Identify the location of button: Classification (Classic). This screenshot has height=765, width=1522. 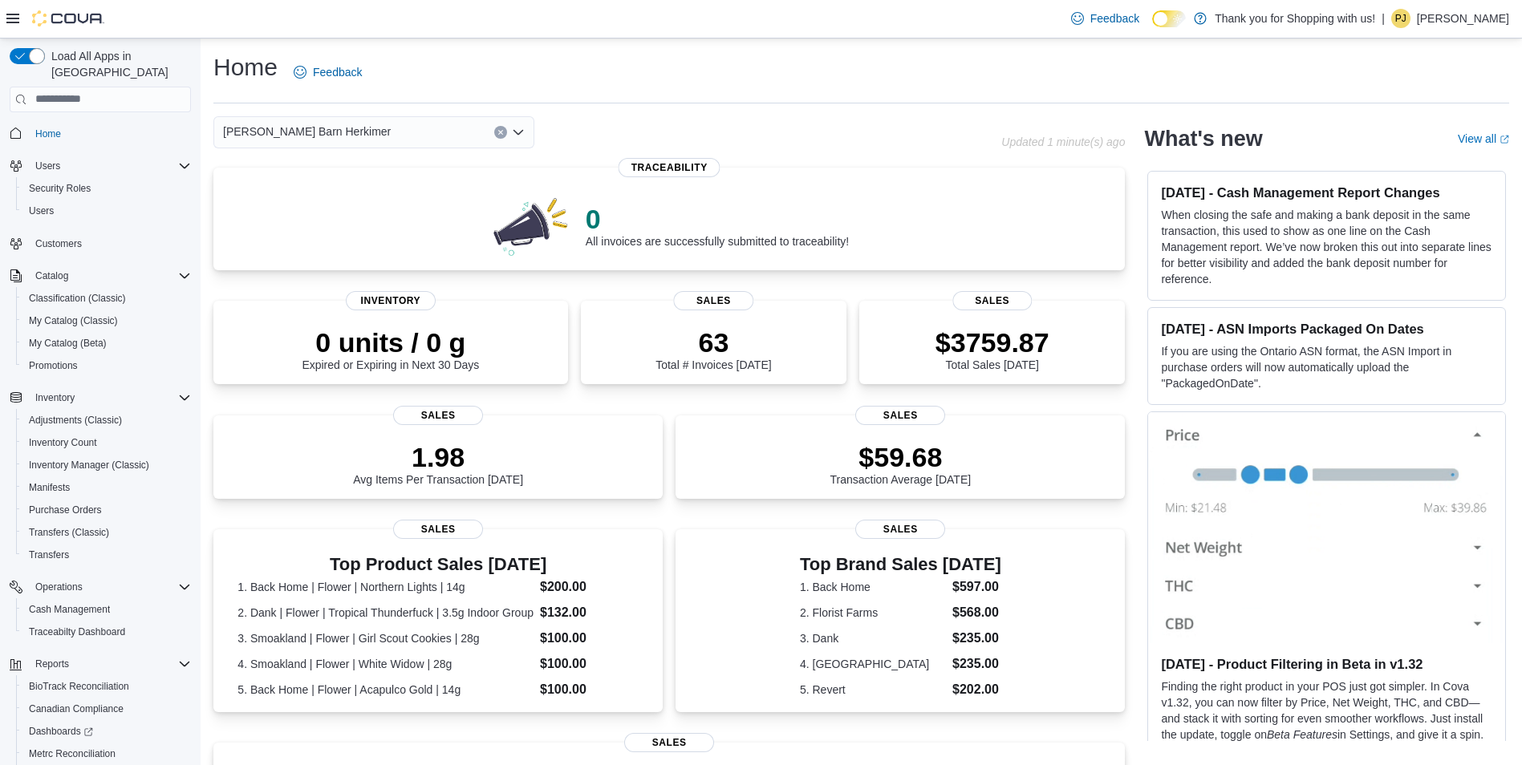
(107, 298).